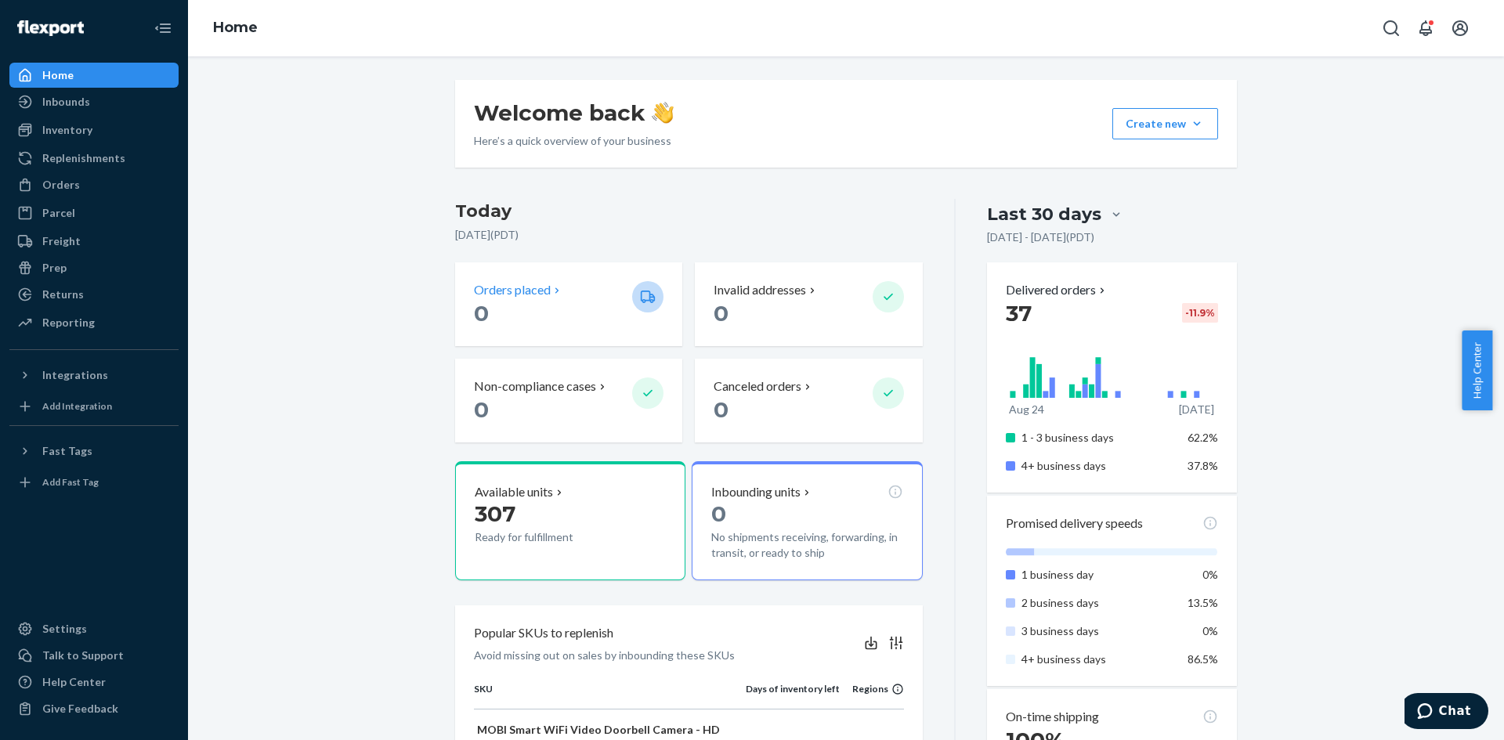 The image size is (1504, 740). I want to click on button: Orders placed 0, so click(569, 304).